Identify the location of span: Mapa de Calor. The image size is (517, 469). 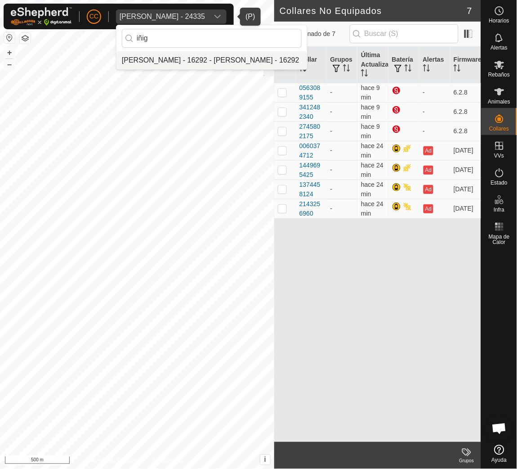
(499, 239).